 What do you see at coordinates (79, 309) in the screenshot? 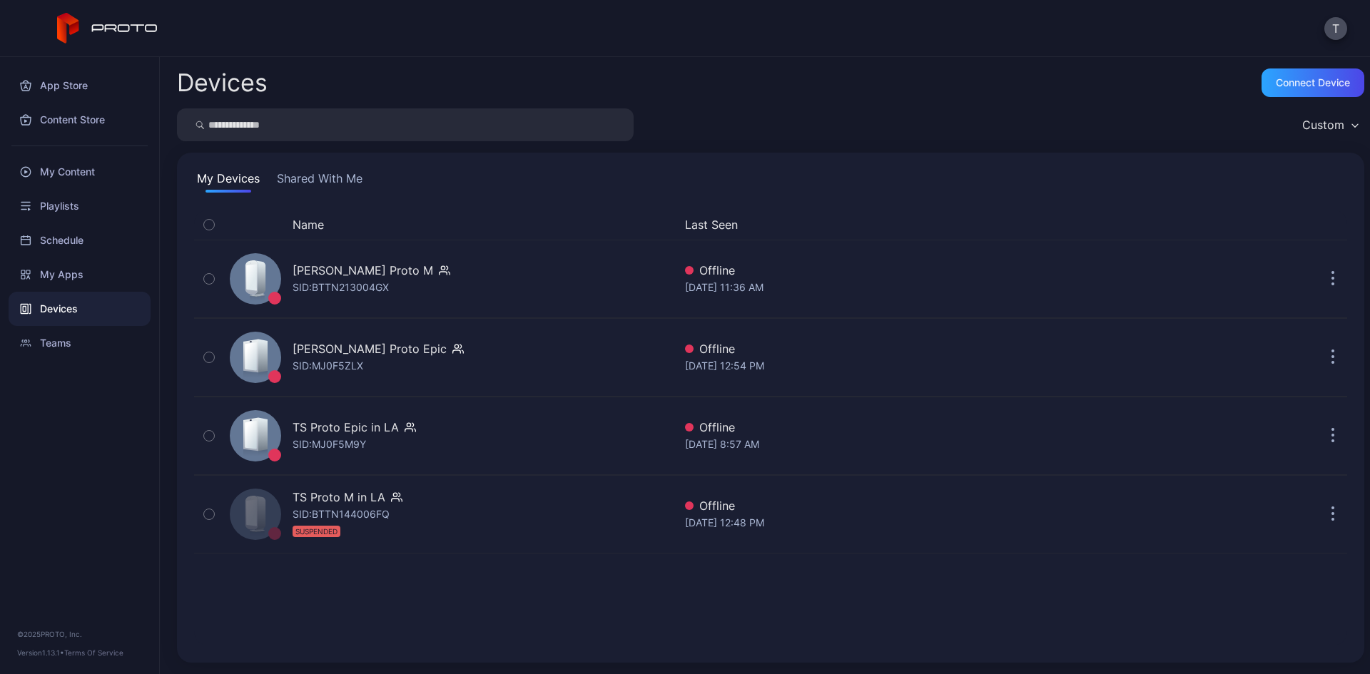
I see `a: Devices` at bounding box center [79, 309].